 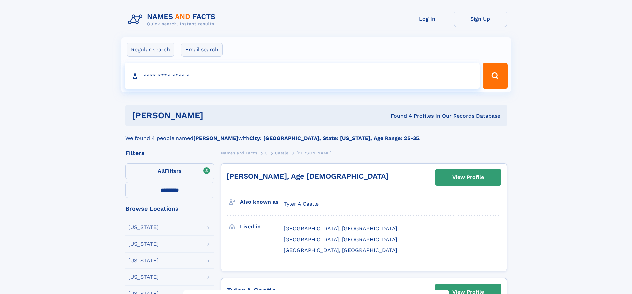 I want to click on label: Regular search, so click(x=150, y=50).